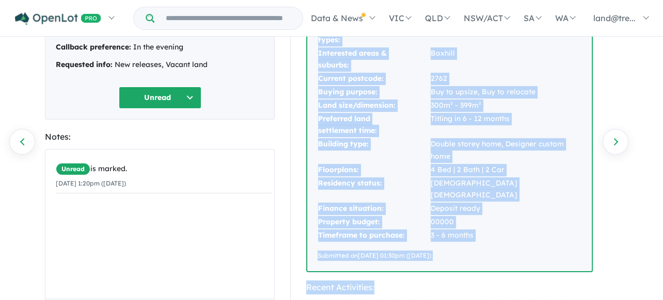 Image resolution: width=663 pixels, height=300 pixels. Describe the element at coordinates (374, 209) in the screenshot. I see `td: Finance situation:` at that location.